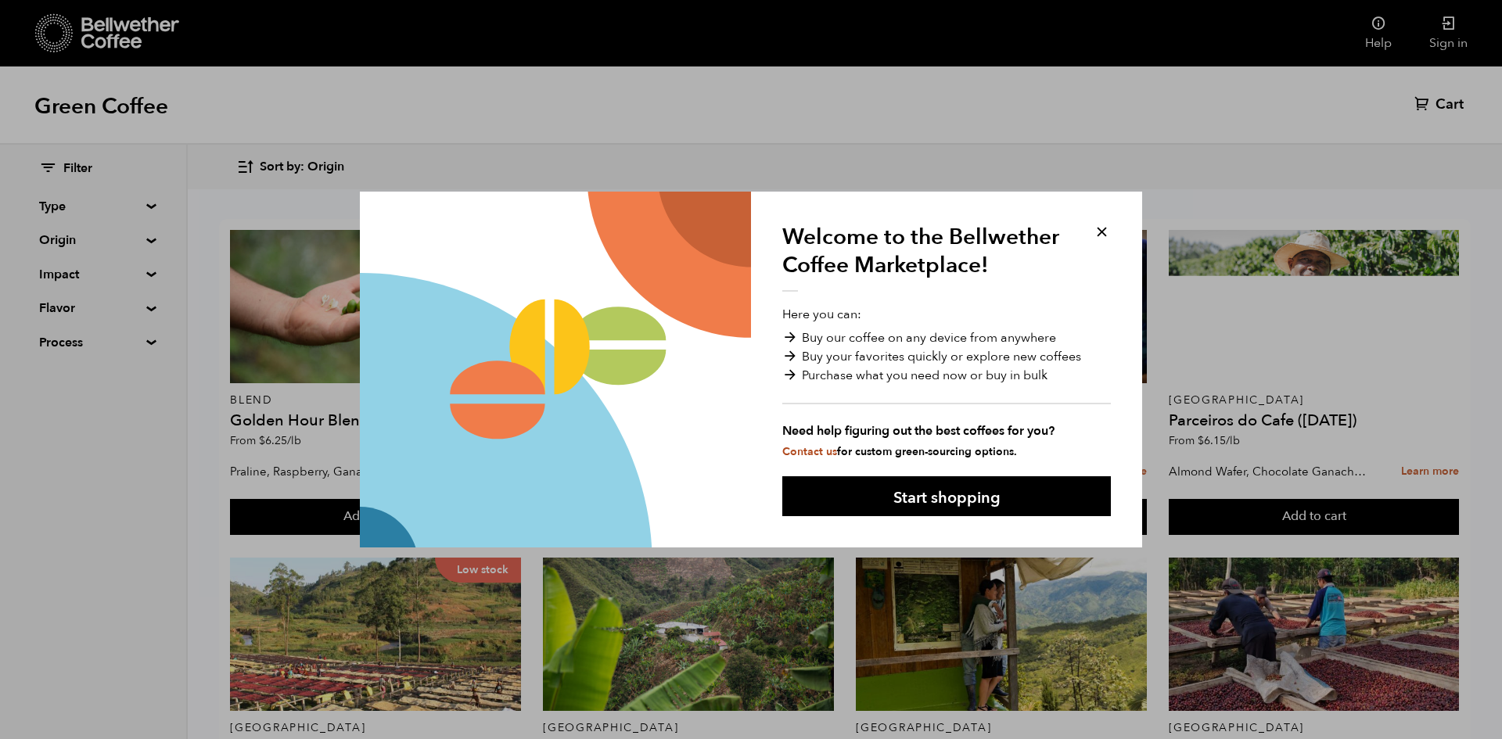 The image size is (1502, 739). I want to click on strong: Need help figuring out the best coffees for you?, so click(947, 431).